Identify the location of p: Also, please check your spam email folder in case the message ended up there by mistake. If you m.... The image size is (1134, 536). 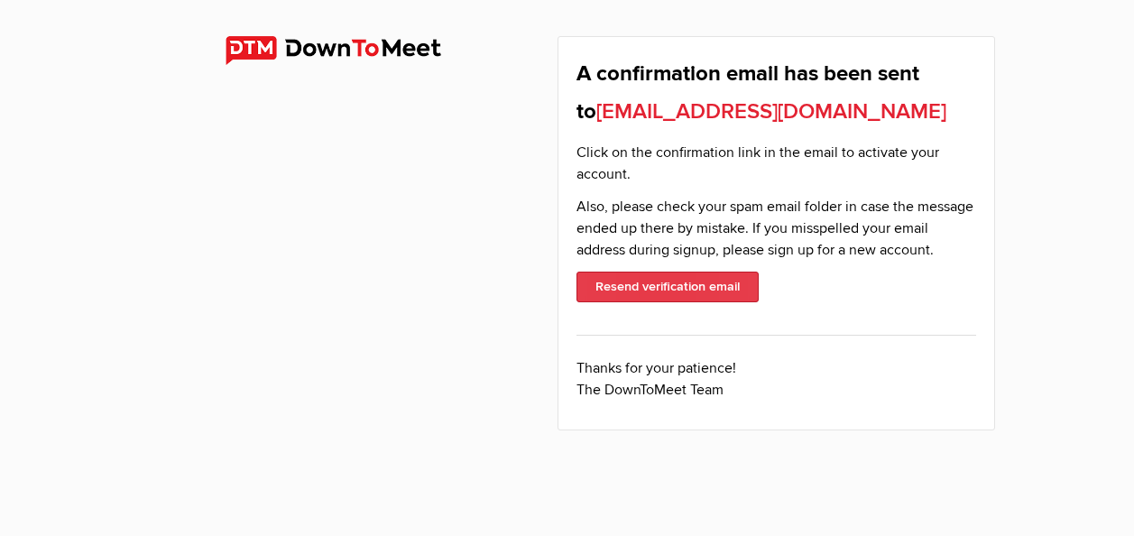
(776, 234).